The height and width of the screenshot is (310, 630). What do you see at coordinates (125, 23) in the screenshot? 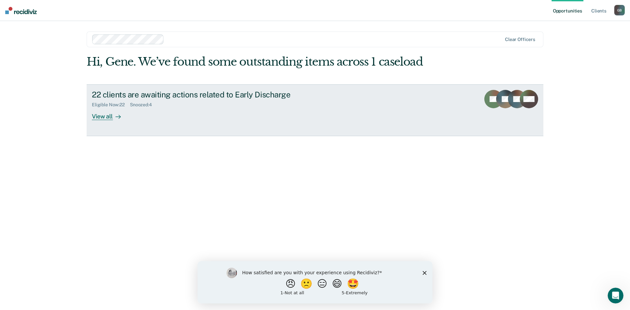
I see `button: 3` at bounding box center [125, 23].